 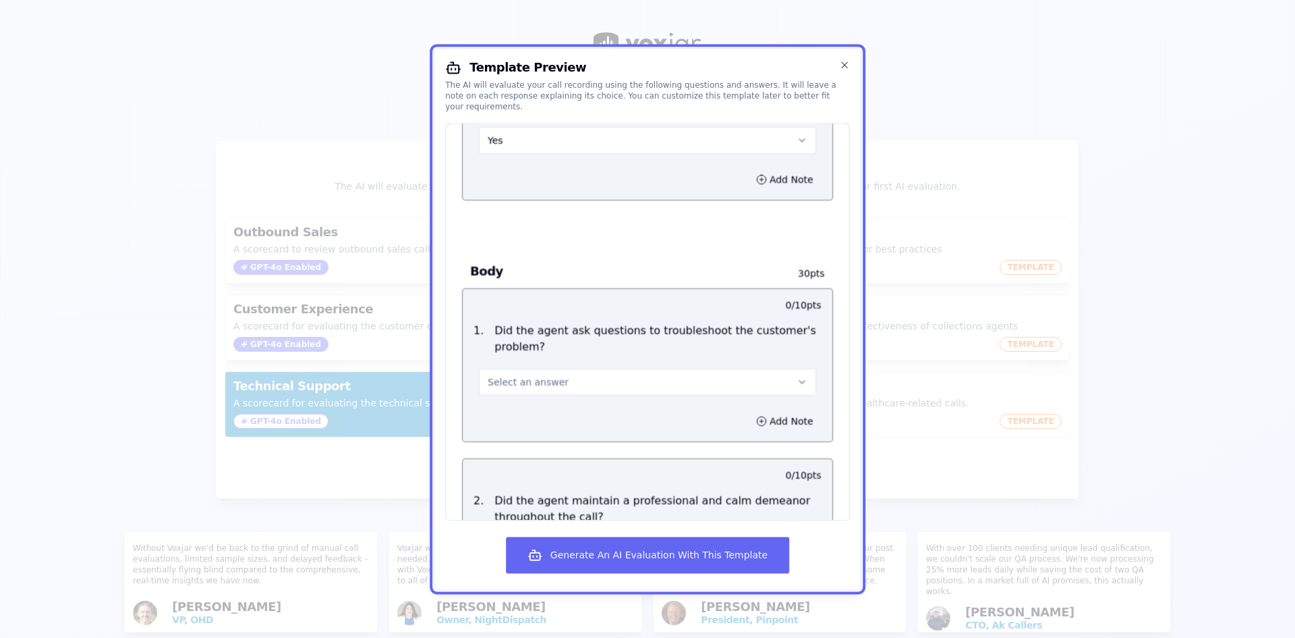 I want to click on span: Yes, so click(x=495, y=140).